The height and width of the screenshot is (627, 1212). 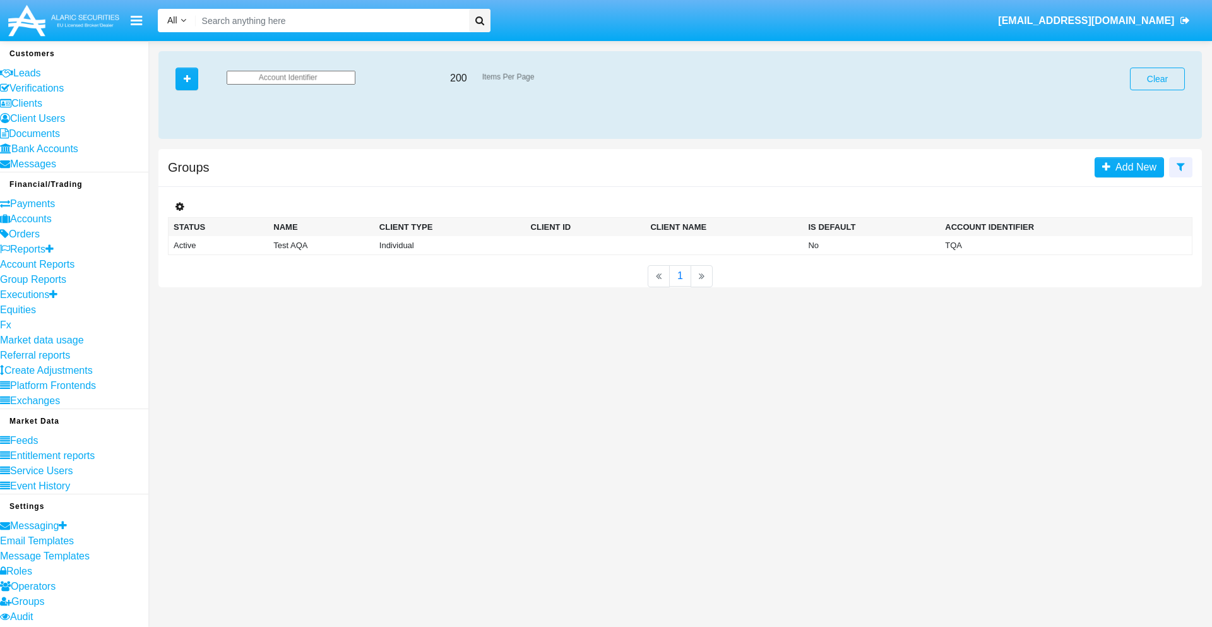 I want to click on span: Payments, so click(x=32, y=203).